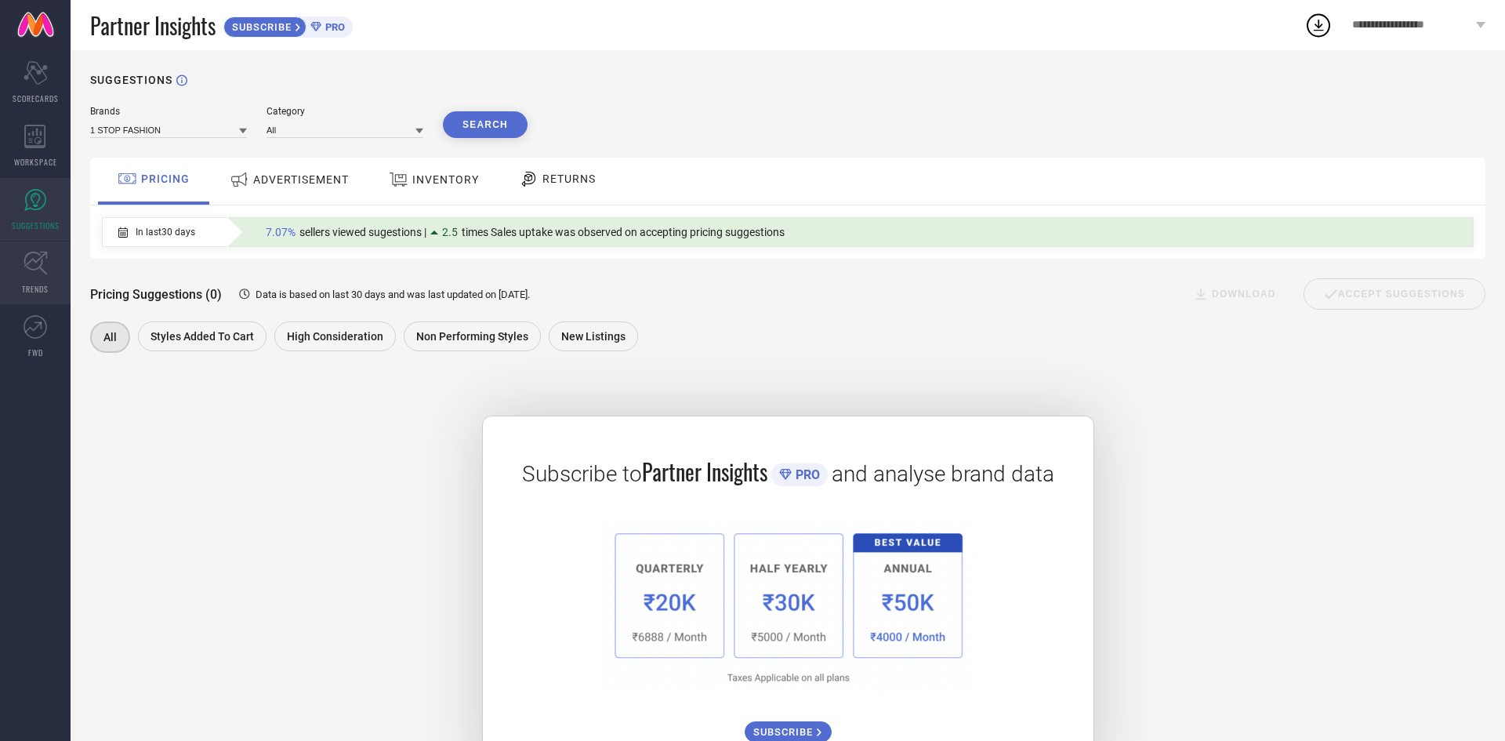 The image size is (1505, 741). I want to click on div: Category, so click(345, 111).